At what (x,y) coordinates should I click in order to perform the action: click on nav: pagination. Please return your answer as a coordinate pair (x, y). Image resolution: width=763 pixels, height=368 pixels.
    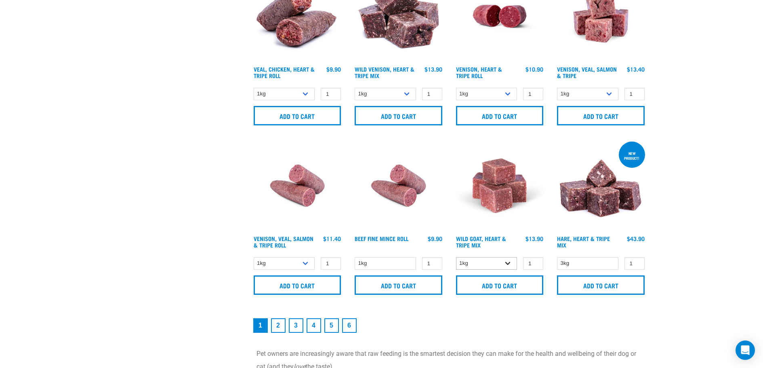
    Looking at the image, I should click on (449, 325).